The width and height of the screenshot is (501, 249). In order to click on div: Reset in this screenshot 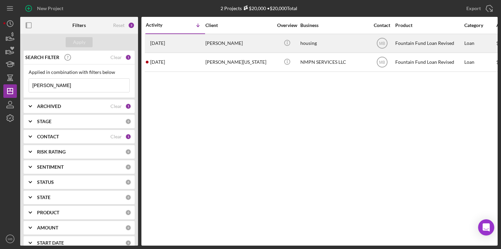, I will do `click(119, 25)`.